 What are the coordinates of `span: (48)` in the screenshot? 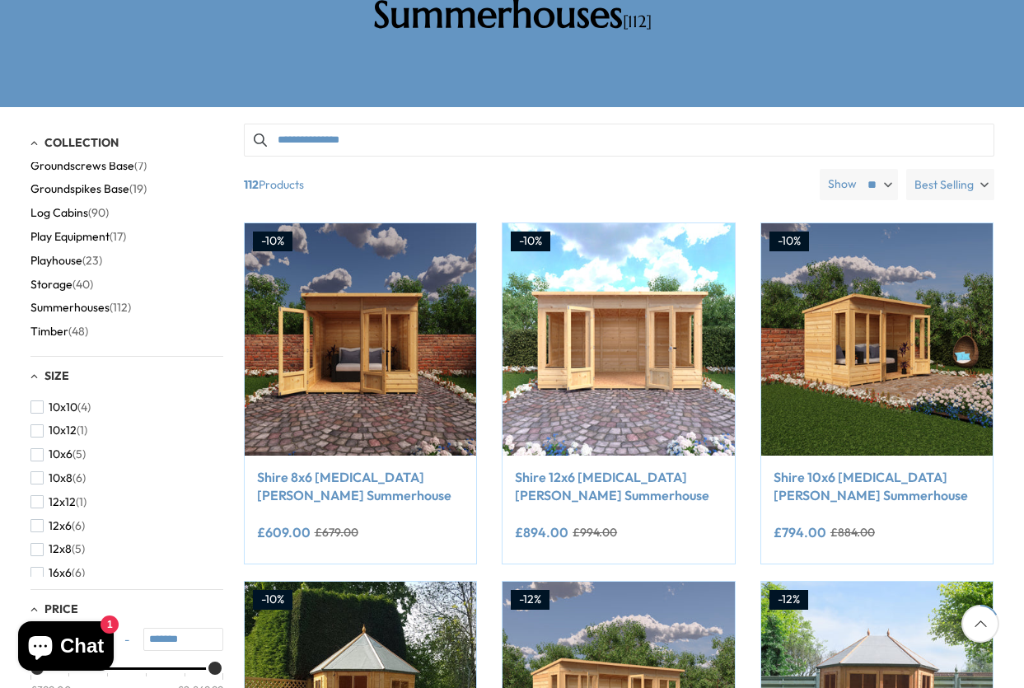 It's located at (78, 331).